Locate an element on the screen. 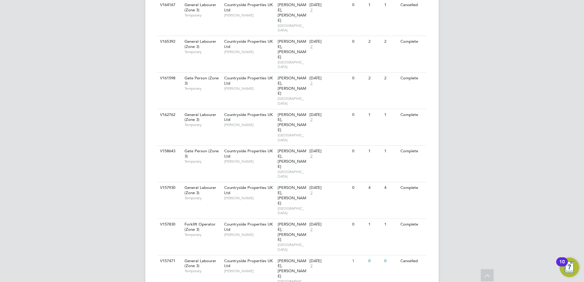  button: Open Resource Center, 10 new notifications is located at coordinates (570, 268).